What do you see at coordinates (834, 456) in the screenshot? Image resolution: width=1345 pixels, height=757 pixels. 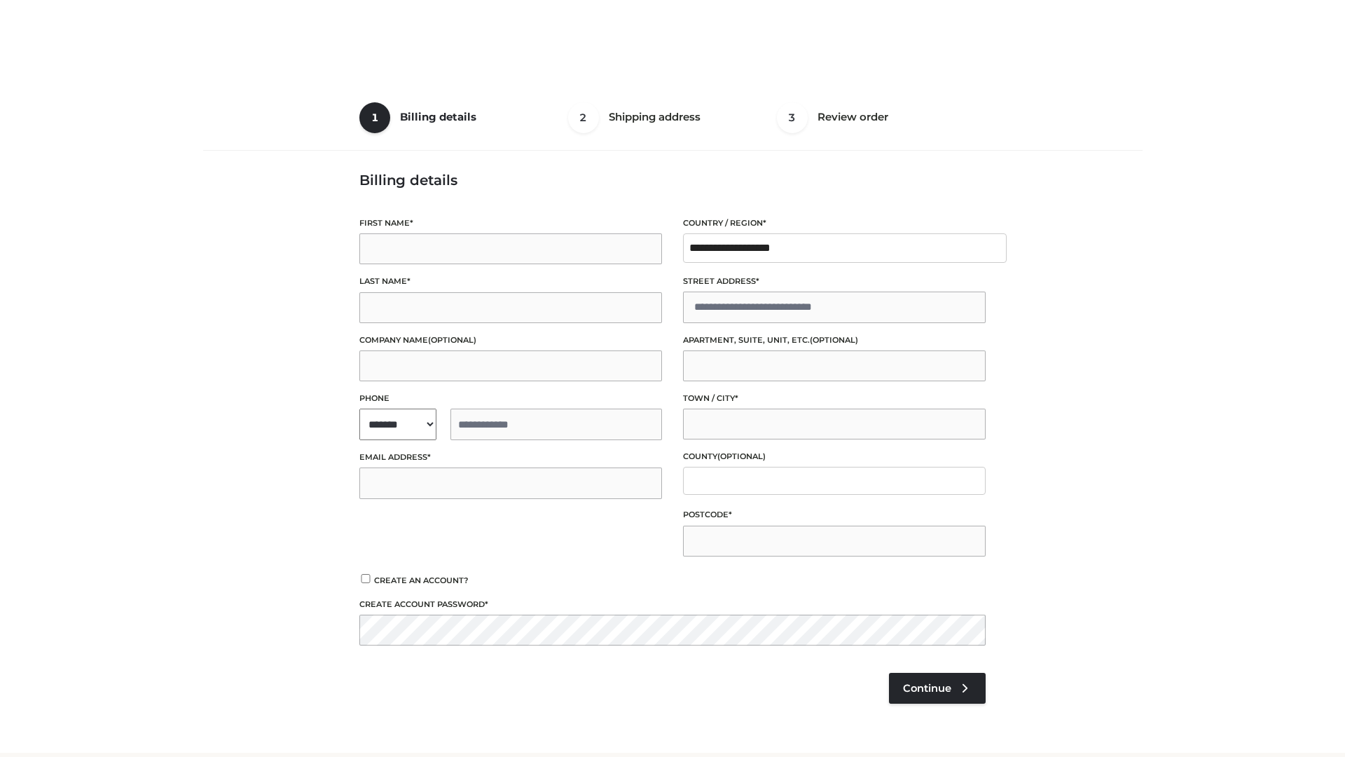 I see `label: County` at bounding box center [834, 456].